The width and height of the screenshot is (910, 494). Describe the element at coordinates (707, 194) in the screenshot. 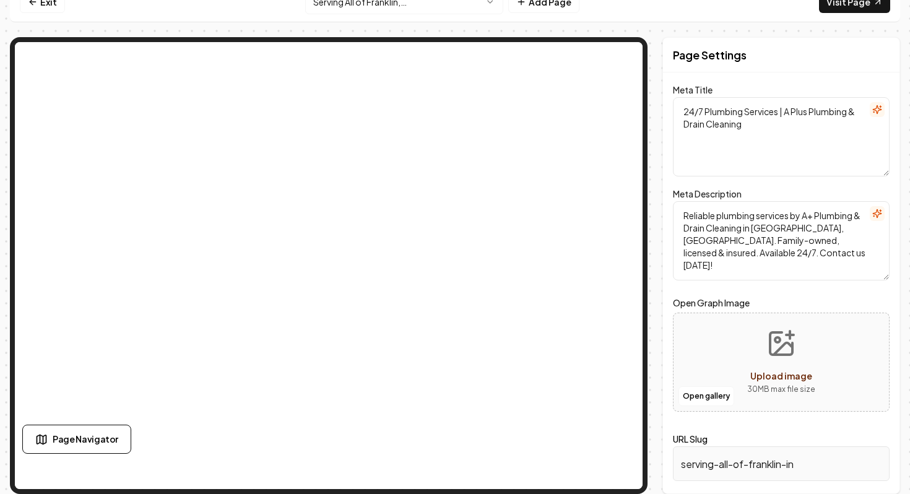

I see `label: Meta Description` at that location.